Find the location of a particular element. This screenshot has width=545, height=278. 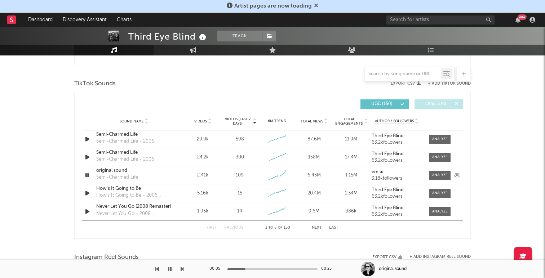

input: Search by song name or URL is located at coordinates (402, 74).